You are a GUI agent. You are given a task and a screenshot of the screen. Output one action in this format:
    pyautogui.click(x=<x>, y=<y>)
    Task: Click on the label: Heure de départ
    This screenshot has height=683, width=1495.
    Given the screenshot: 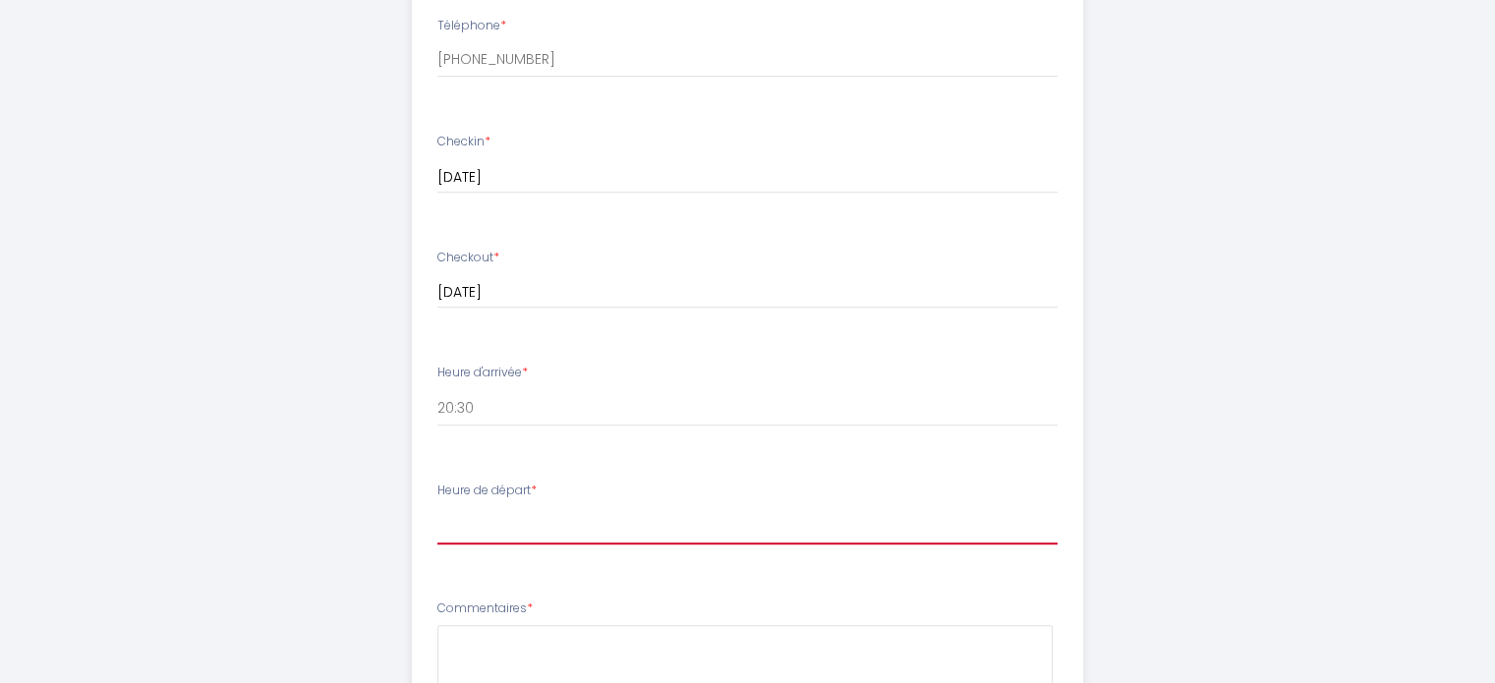 What is the action you would take?
    pyautogui.click(x=487, y=490)
    